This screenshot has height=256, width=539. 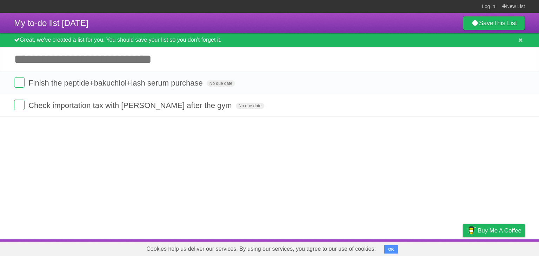 I want to click on a: SaveThis List, so click(x=494, y=23).